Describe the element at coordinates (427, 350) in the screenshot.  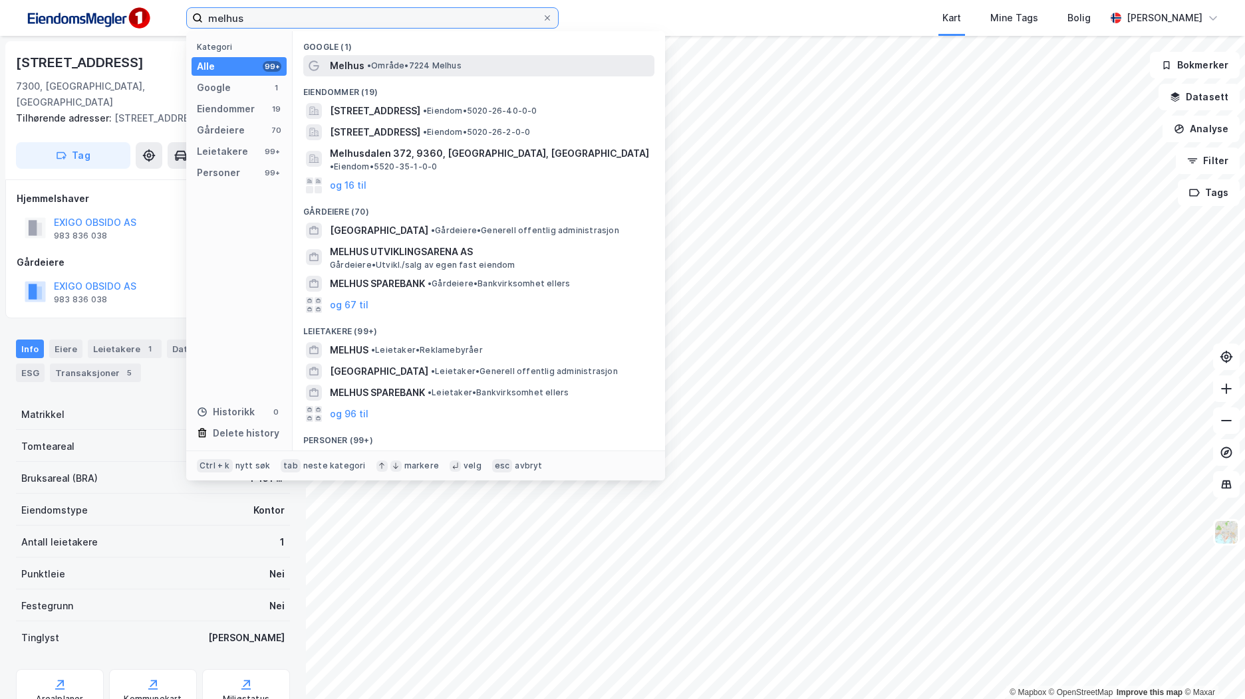
I see `span: Leietaker • Reklamebyråer` at that location.